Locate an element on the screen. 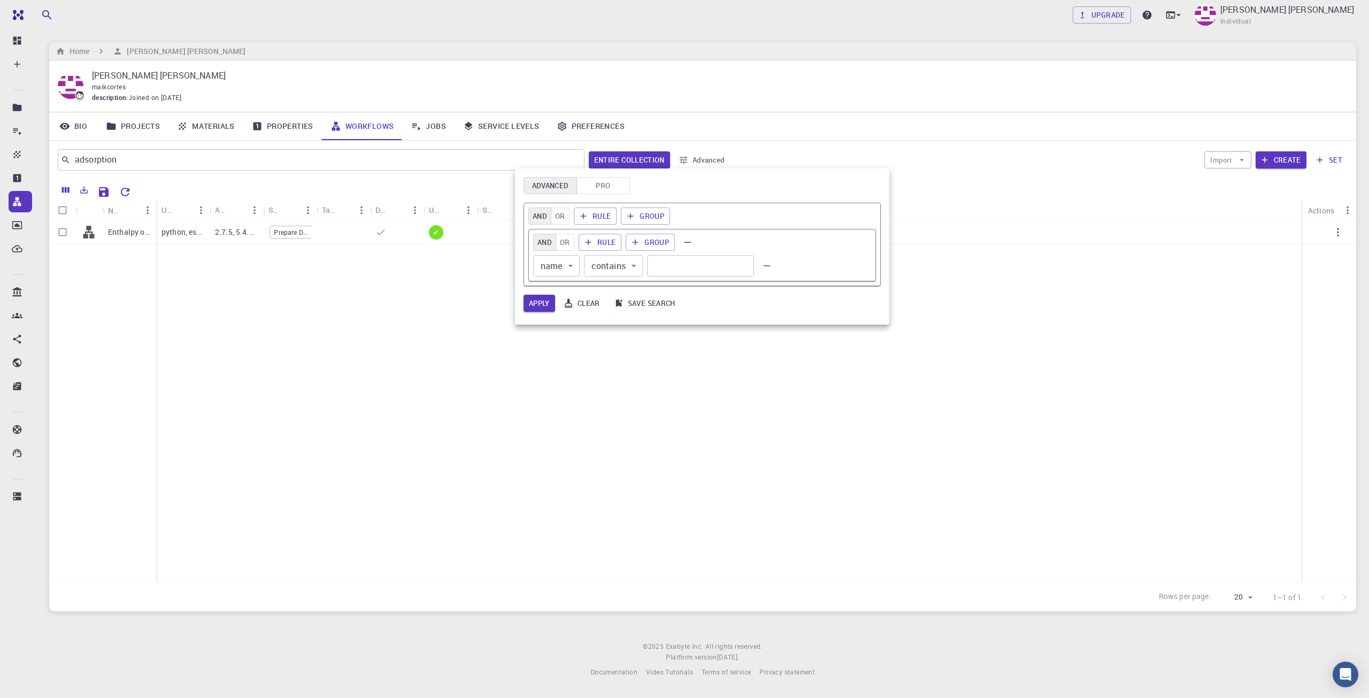  button: Save search is located at coordinates (645, 303).